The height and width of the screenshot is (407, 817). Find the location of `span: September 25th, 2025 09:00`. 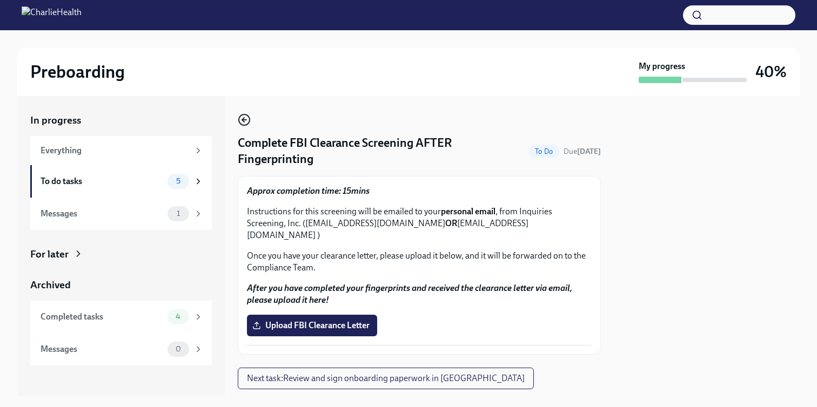

span: September 25th, 2025 09:00 is located at coordinates (582, 151).